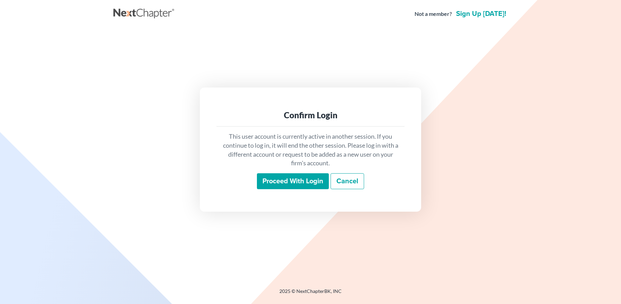 This screenshot has height=304, width=621. What do you see at coordinates (310, 115) in the screenshot?
I see `div: Confirm Login` at bounding box center [310, 115].